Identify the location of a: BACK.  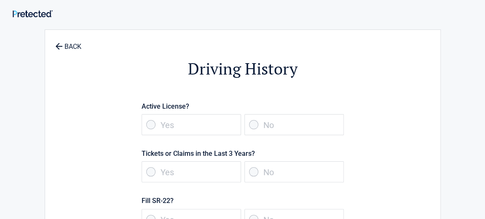
(68, 43).